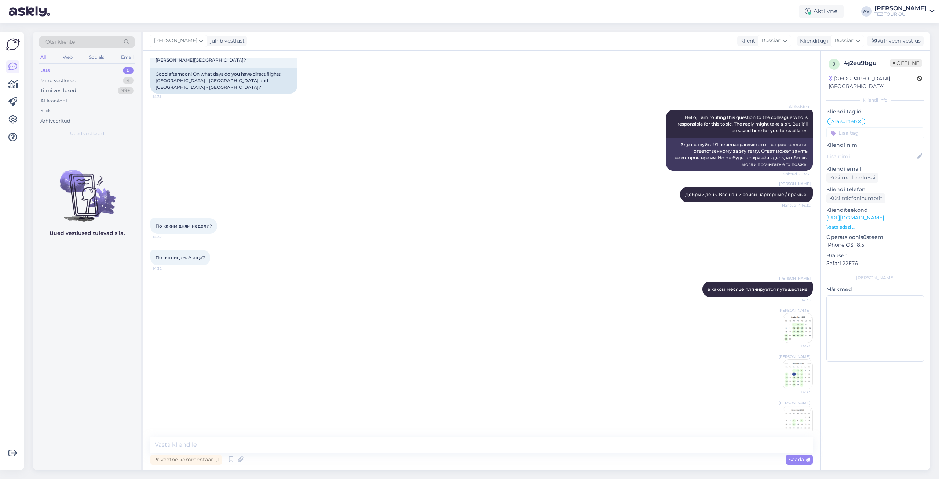 The height and width of the screenshot is (479, 939). What do you see at coordinates (876, 289) in the screenshot?
I see `p: Märkmed` at bounding box center [876, 289].